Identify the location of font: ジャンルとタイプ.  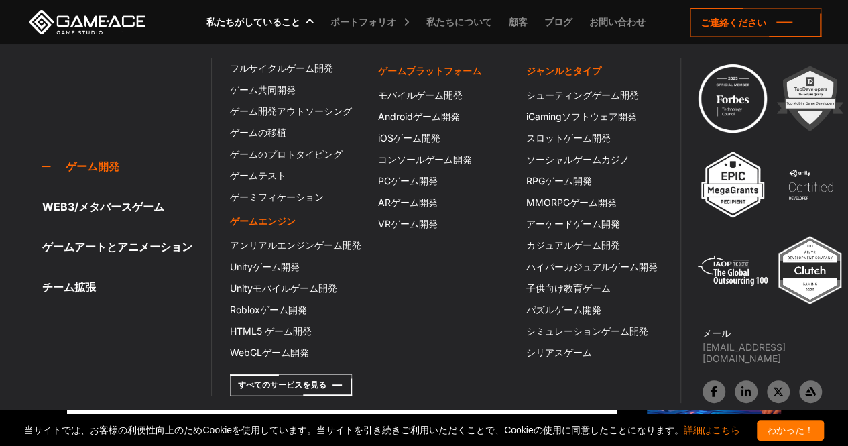
(563, 70).